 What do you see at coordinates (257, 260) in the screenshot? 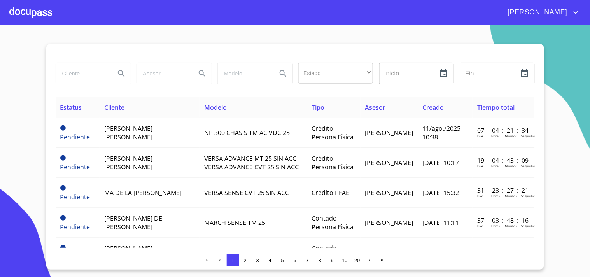
I see `span: 3` at bounding box center [257, 260].